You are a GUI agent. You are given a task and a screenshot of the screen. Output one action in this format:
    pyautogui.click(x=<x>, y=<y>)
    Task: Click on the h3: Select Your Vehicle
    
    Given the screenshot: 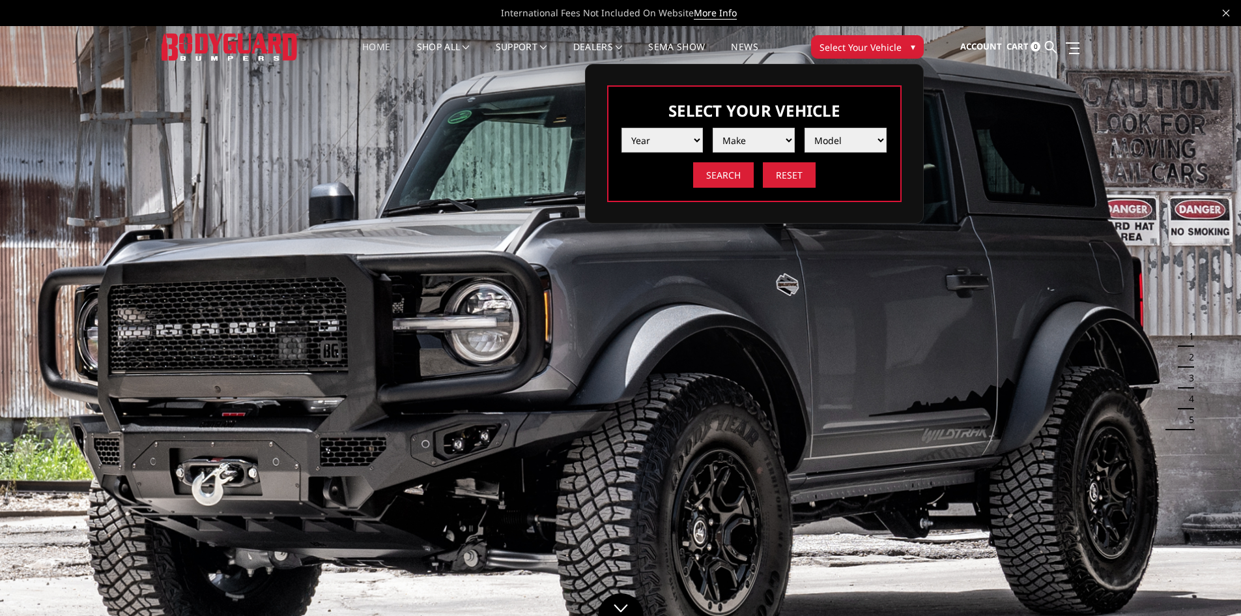 What is the action you would take?
    pyautogui.click(x=755, y=110)
    